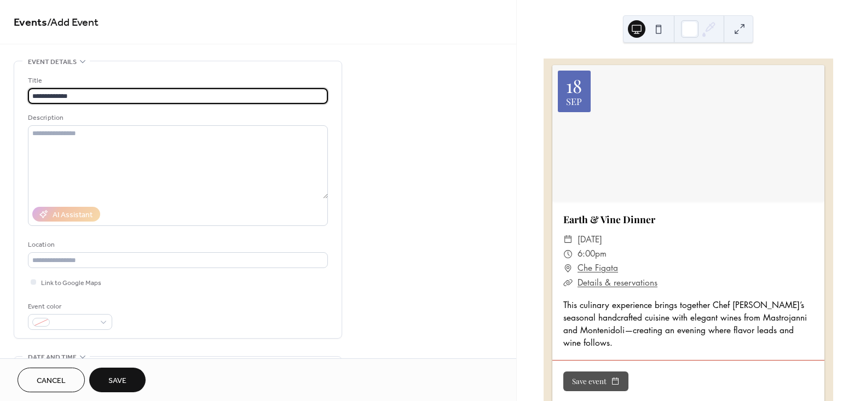 Image resolution: width=860 pixels, height=401 pixels. Describe the element at coordinates (51, 381) in the screenshot. I see `span: Cancel` at that location.